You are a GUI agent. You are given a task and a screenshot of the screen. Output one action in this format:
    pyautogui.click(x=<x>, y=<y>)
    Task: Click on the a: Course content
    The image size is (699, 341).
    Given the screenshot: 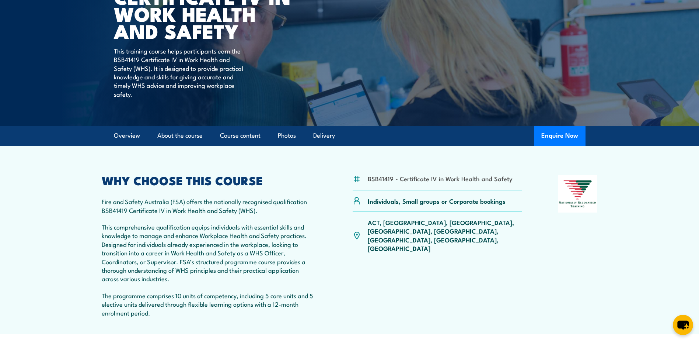 What is the action you would take?
    pyautogui.click(x=240, y=135)
    